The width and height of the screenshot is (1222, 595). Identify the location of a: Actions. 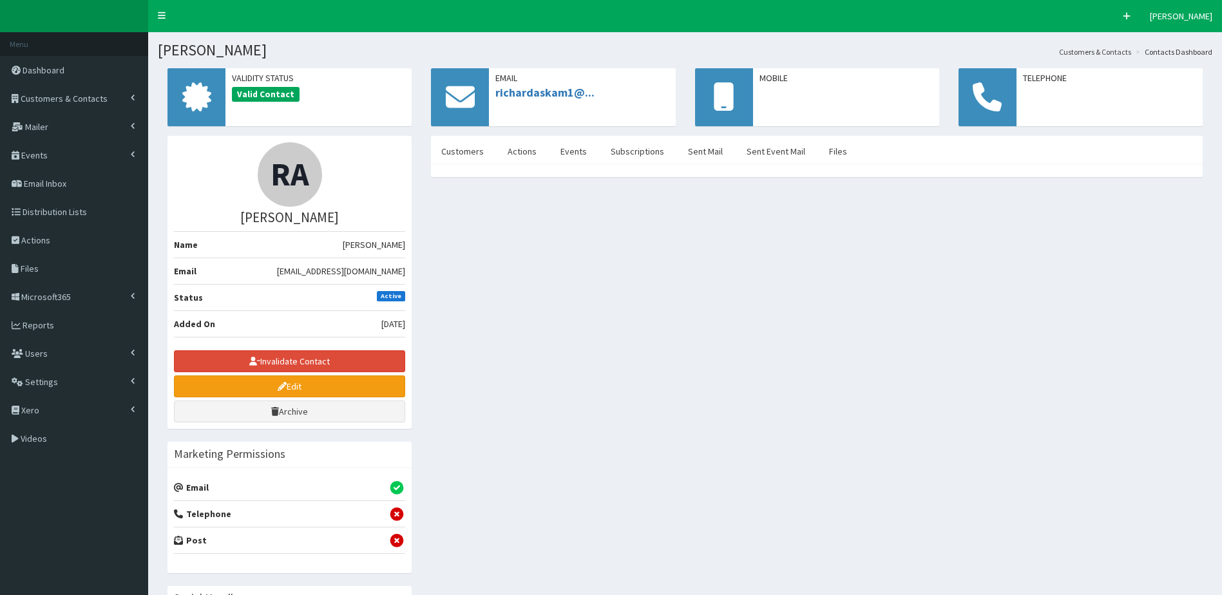
(522, 151).